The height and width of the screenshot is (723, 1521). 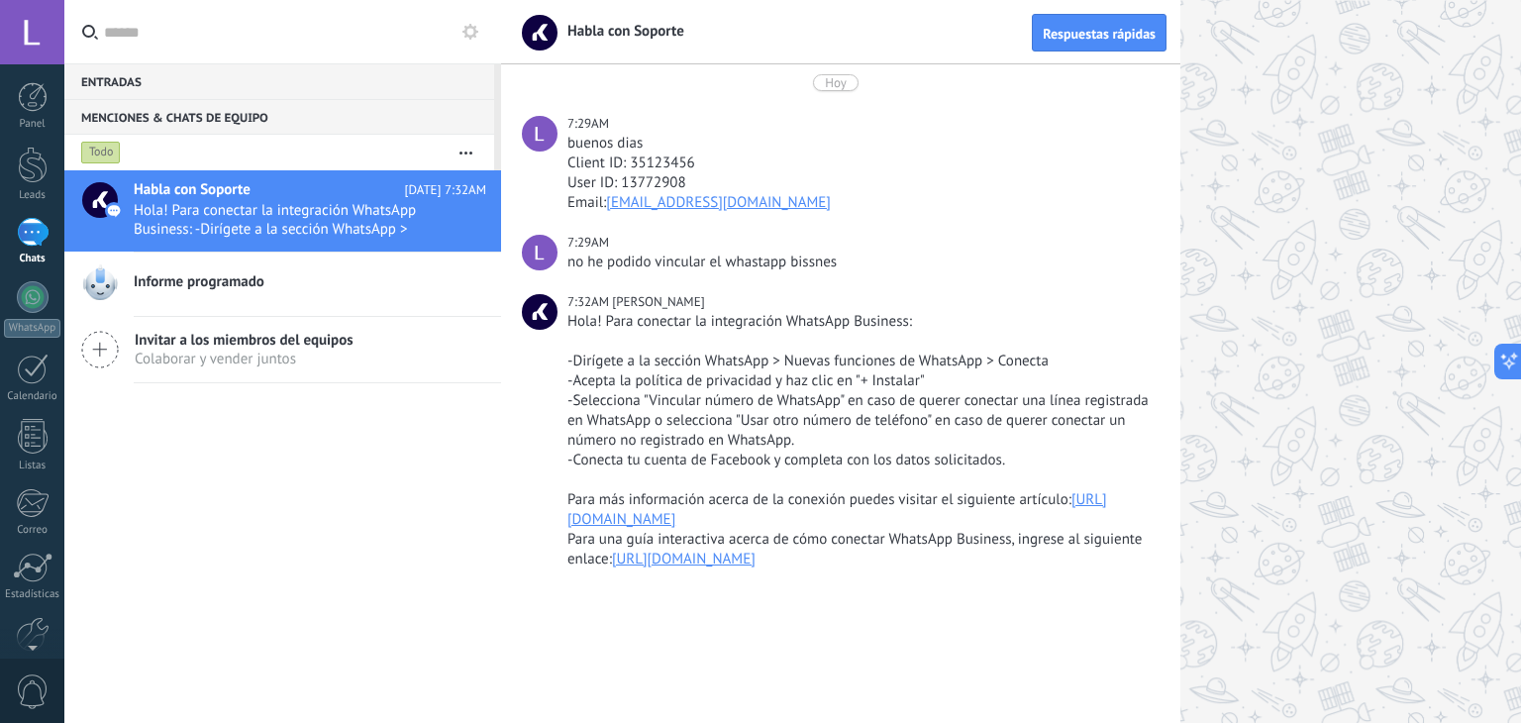 What do you see at coordinates (279, 81) in the screenshot?
I see `div: Entradas` at bounding box center [279, 81].